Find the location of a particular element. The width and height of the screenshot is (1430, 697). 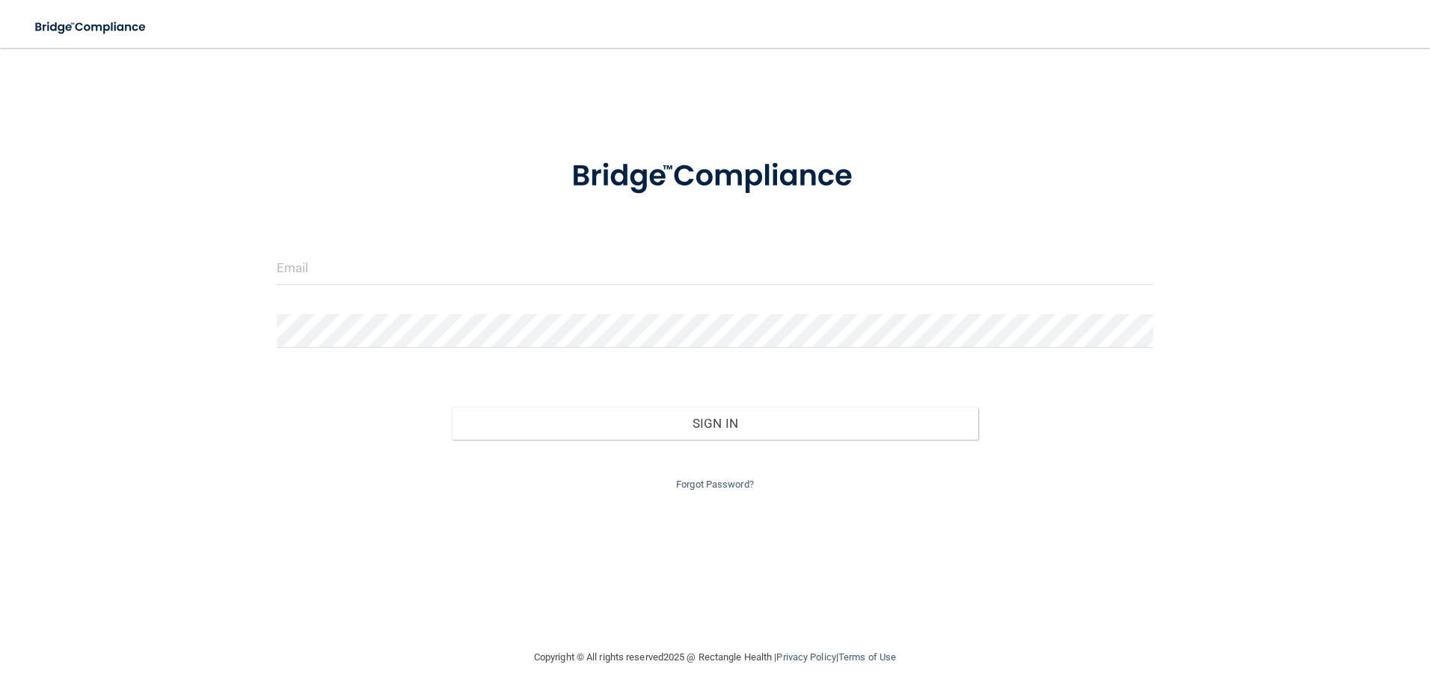

input: Email is located at coordinates (715, 268).